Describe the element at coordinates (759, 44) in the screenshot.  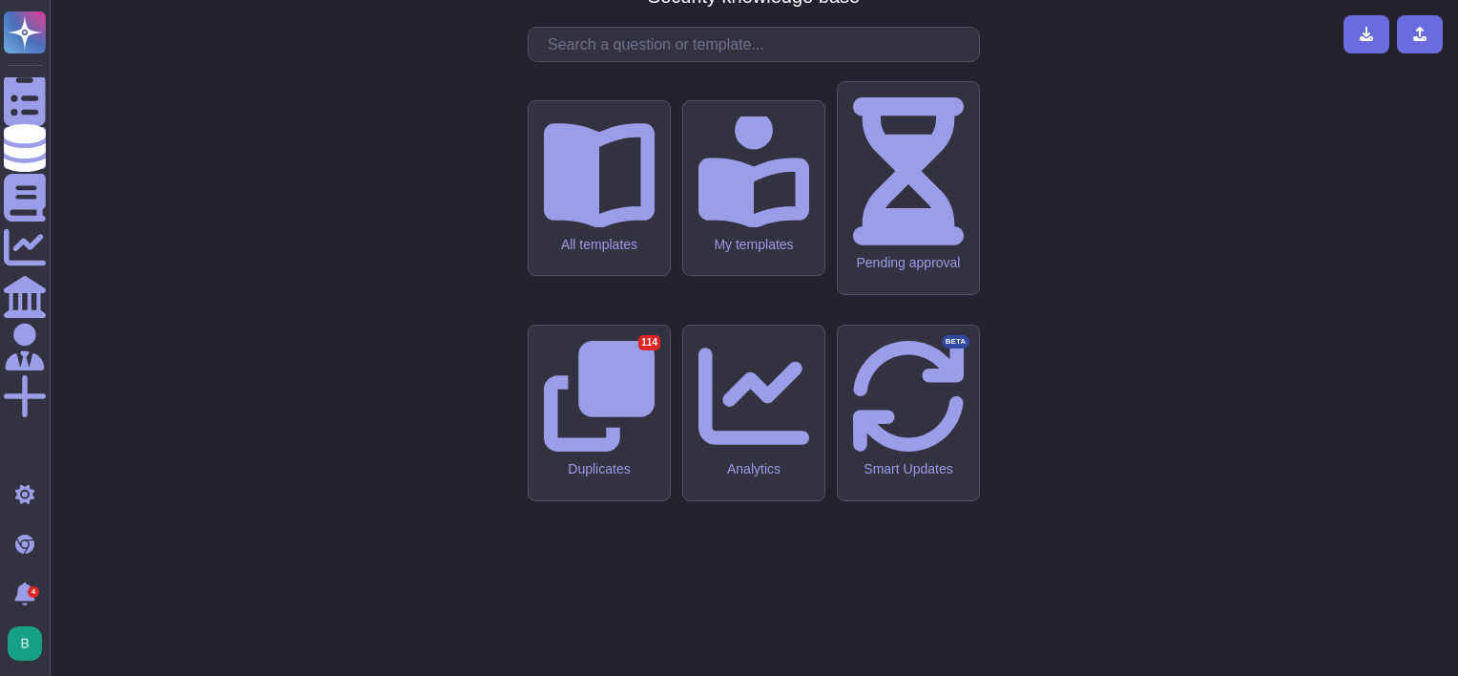
I see `input: Search a question or template...` at that location.